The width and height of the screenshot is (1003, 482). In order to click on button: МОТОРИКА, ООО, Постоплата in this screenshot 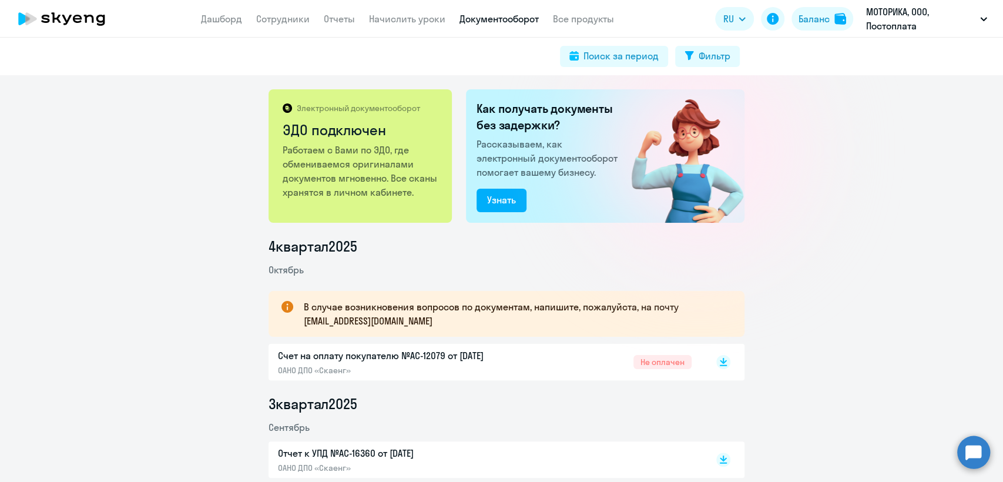, I will do `click(927, 19)`.